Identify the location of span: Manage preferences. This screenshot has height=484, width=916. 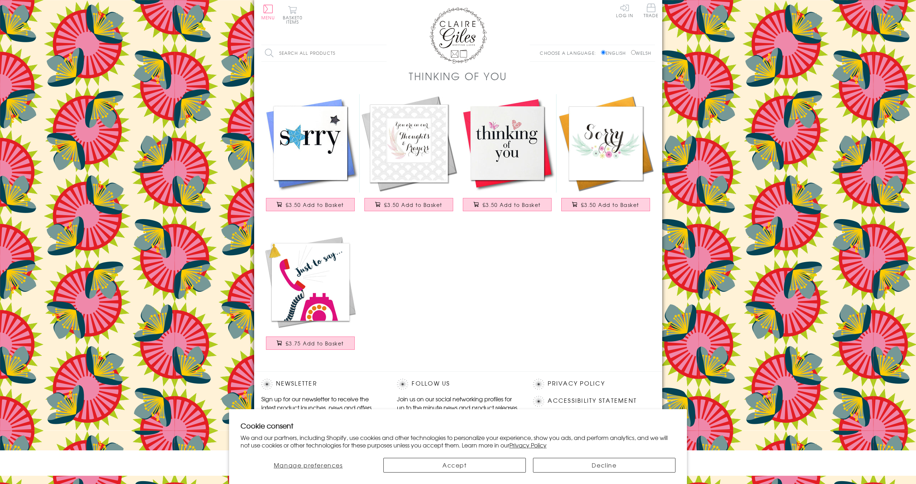
(308, 465).